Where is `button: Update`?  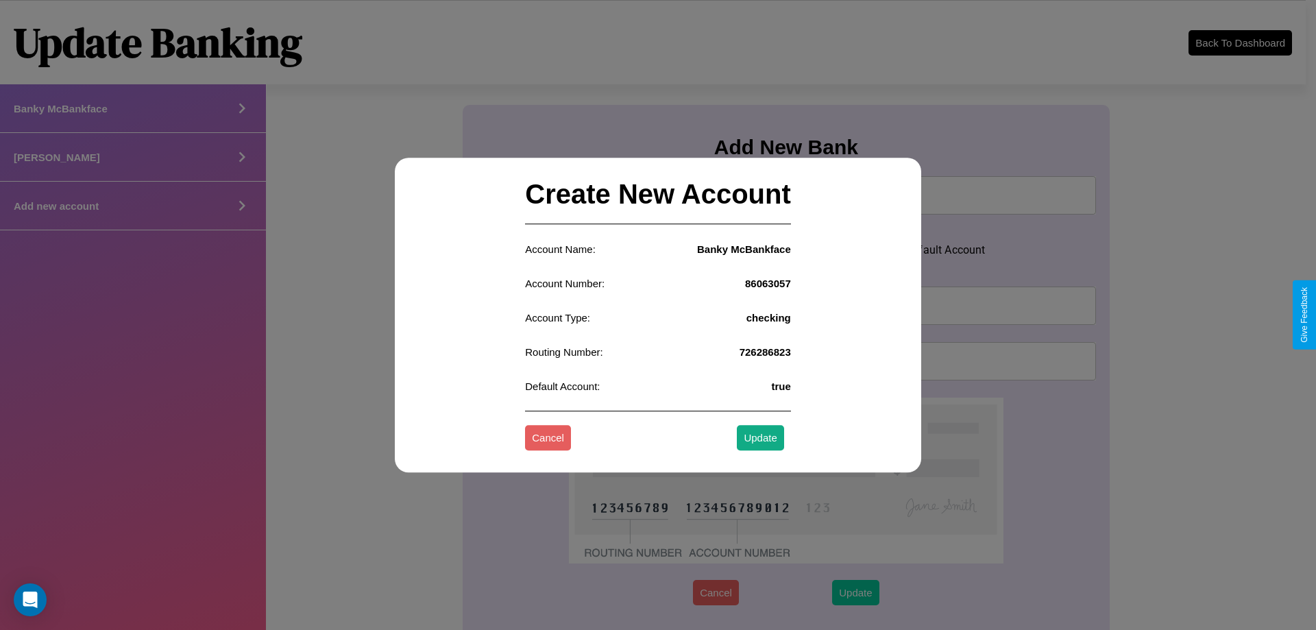 button: Update is located at coordinates (760, 438).